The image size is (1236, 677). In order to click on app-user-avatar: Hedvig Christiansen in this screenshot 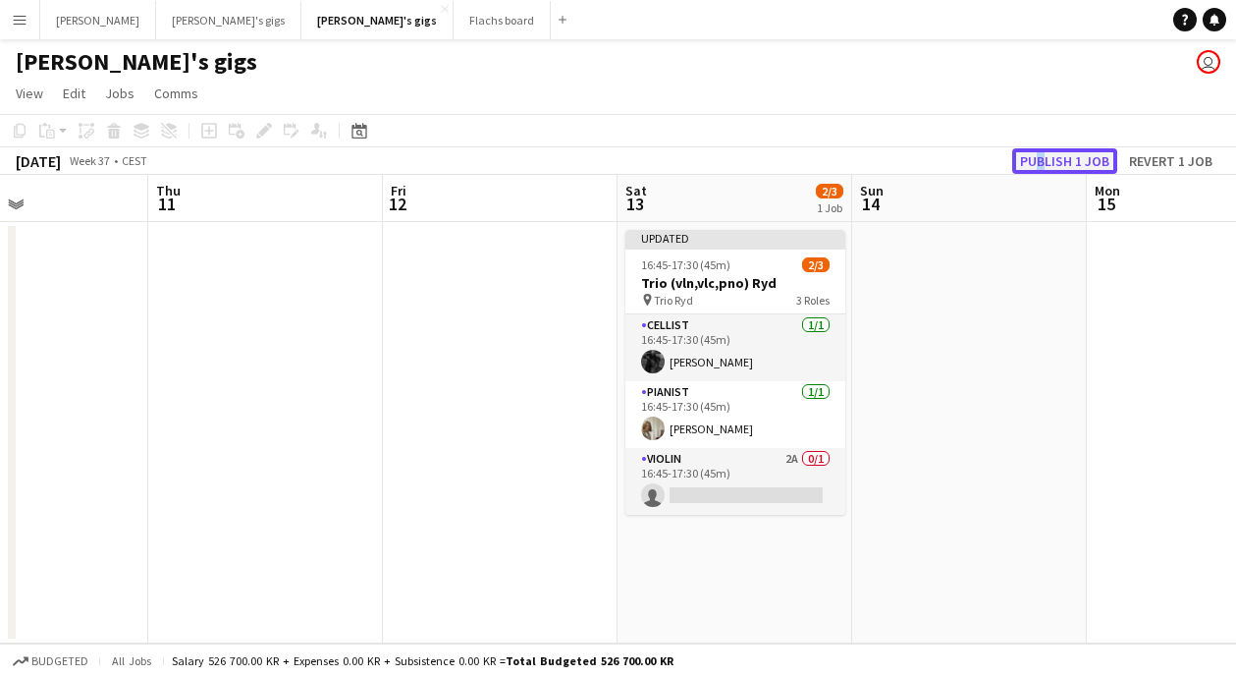, I will do `click(1209, 62)`.